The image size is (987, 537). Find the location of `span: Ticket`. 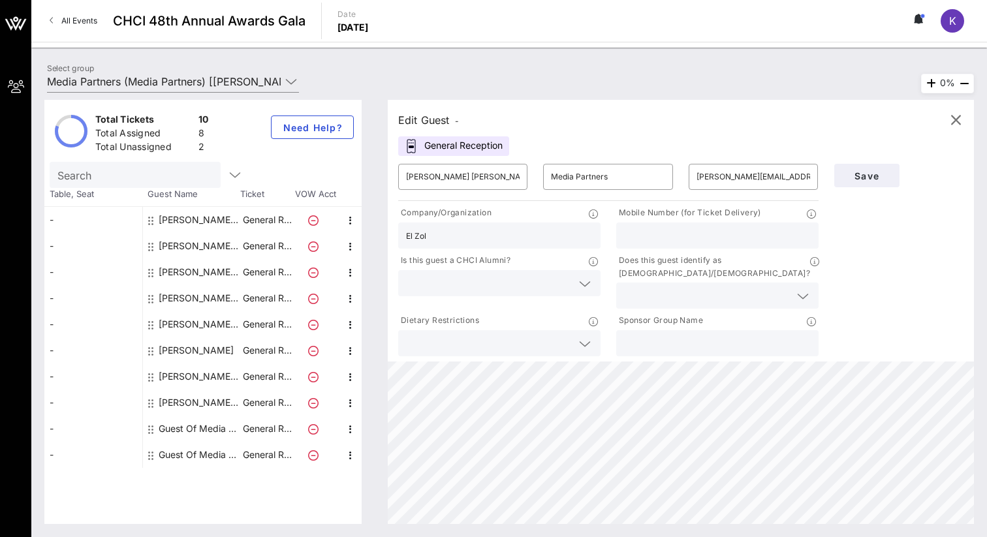

span: Ticket is located at coordinates (266, 195).